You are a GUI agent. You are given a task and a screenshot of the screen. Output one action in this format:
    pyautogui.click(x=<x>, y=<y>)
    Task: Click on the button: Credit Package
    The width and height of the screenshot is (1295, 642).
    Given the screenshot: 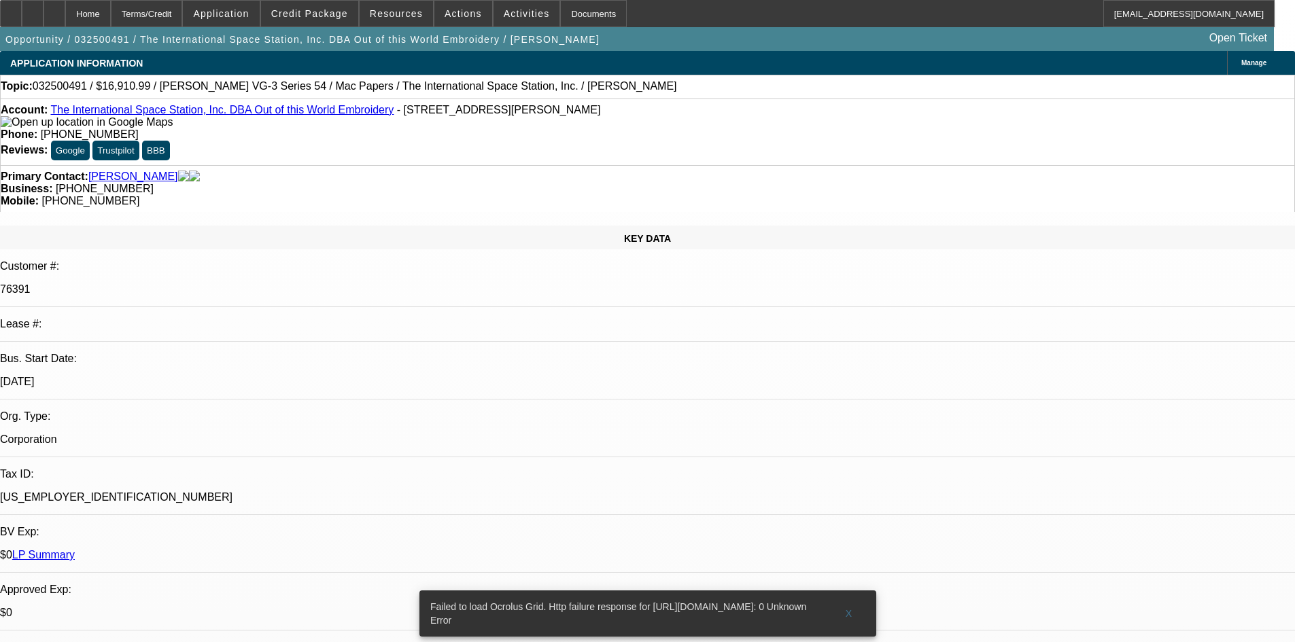 What is the action you would take?
    pyautogui.click(x=309, y=14)
    